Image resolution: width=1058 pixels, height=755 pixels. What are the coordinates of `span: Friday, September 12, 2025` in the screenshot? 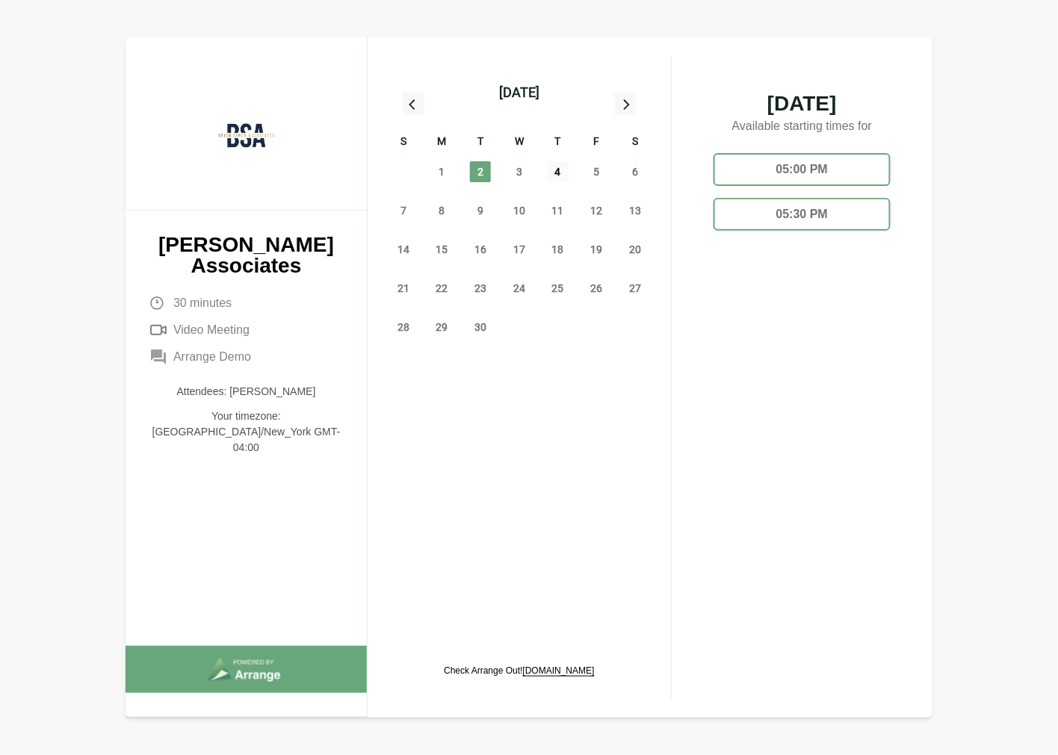 It's located at (596, 211).